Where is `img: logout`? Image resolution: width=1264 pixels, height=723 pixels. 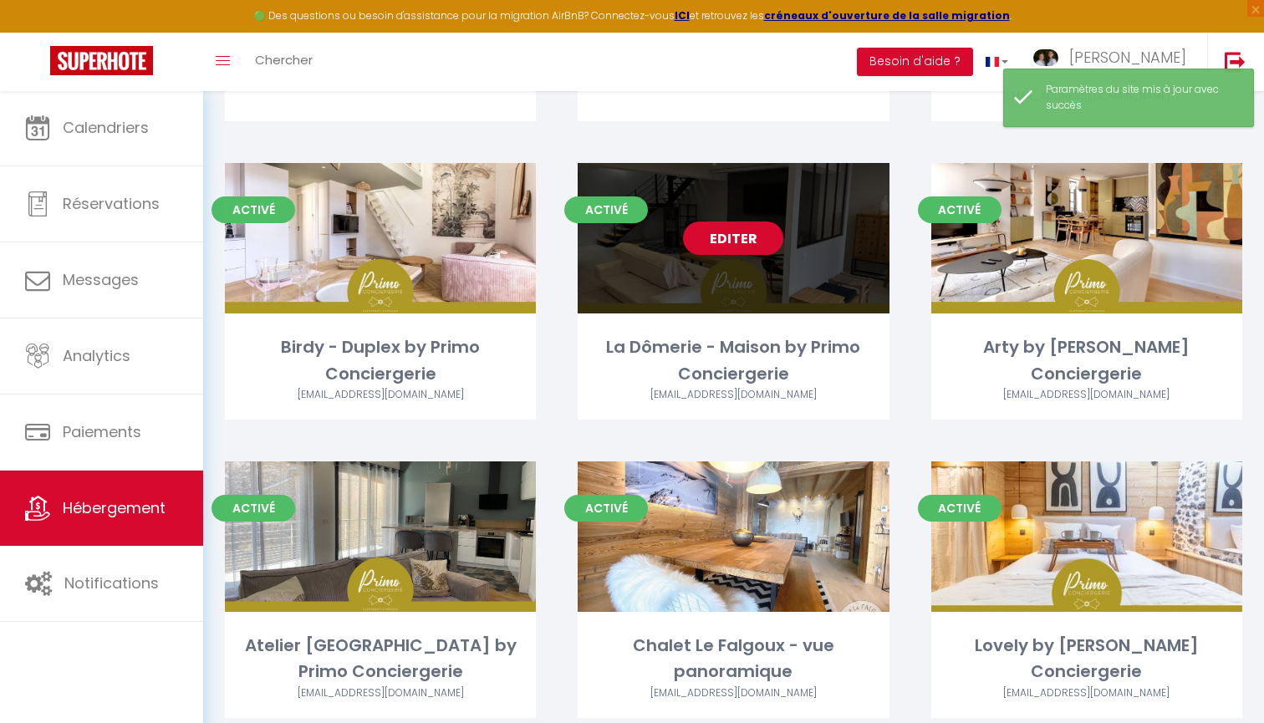 img: logout is located at coordinates (1234, 61).